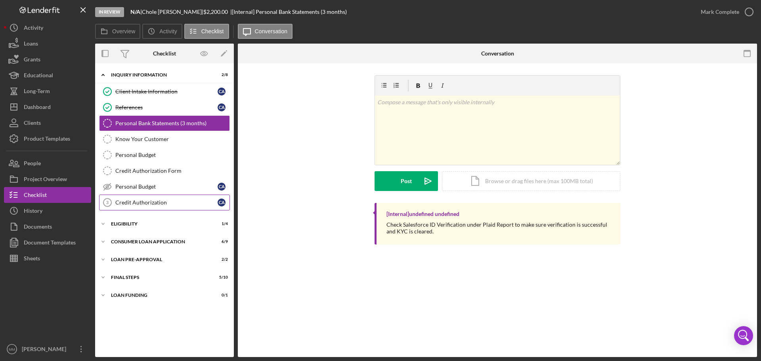 Image resolution: width=761 pixels, height=361 pixels. I want to click on div: Conversation, so click(497, 54).